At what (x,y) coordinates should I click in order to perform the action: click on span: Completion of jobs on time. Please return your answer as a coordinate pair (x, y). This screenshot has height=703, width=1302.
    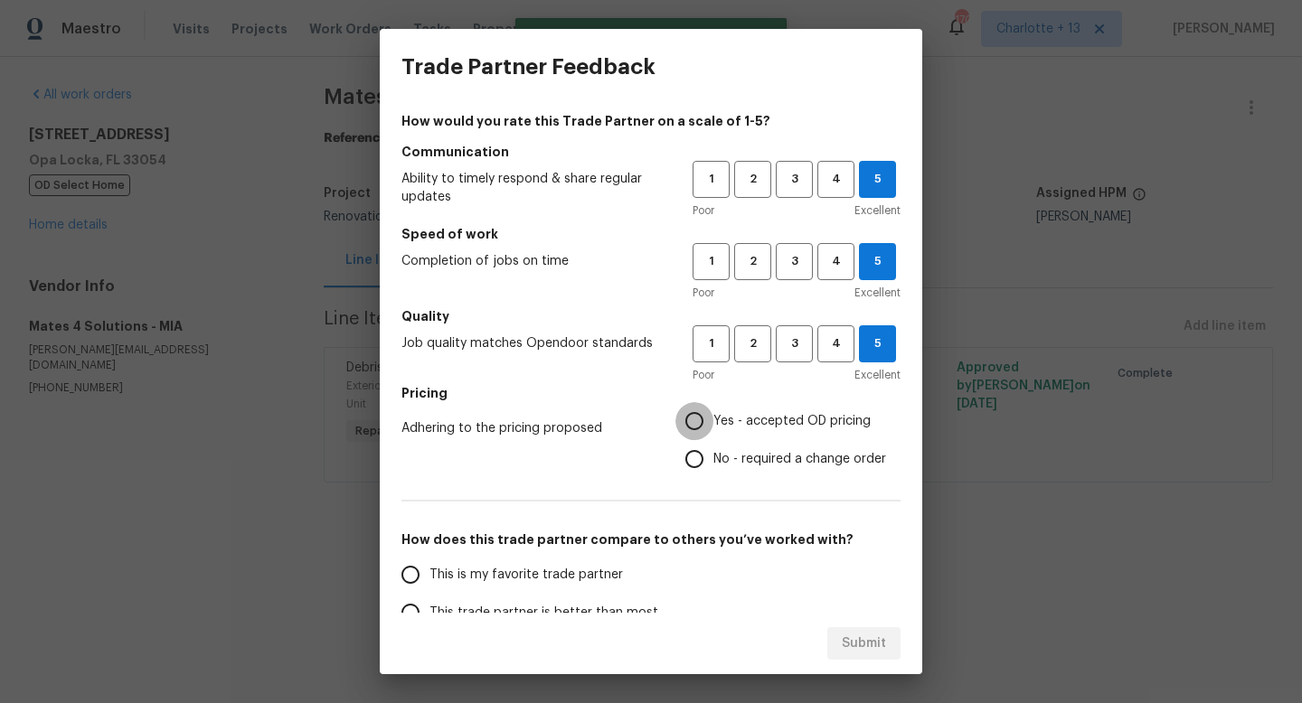
    Looking at the image, I should click on (533, 261).